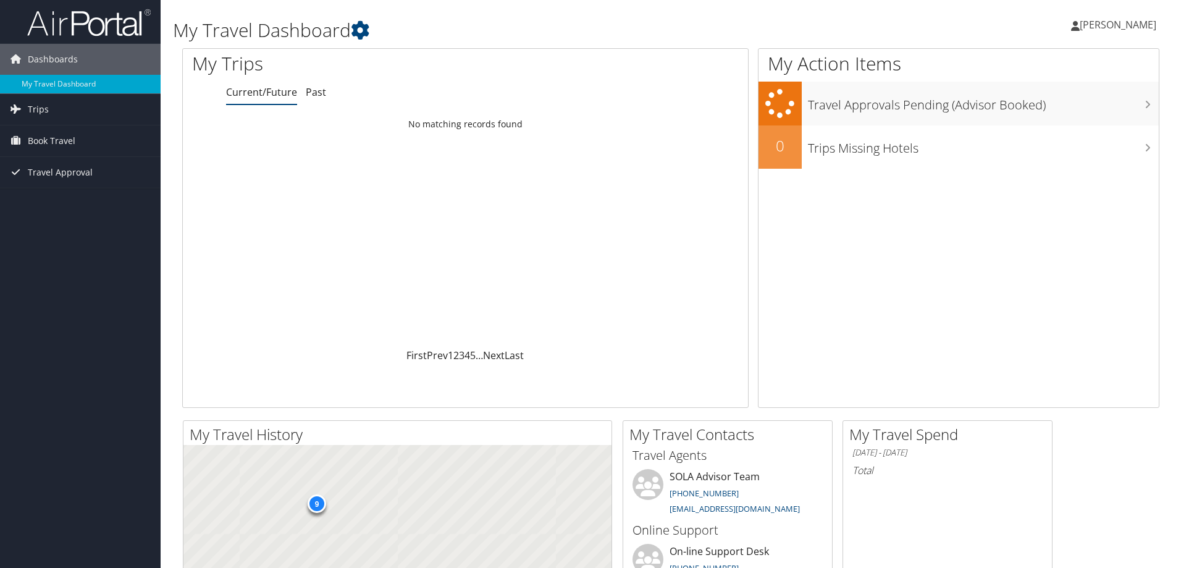 This screenshot has width=1181, height=568. Describe the element at coordinates (53, 59) in the screenshot. I see `span: Dashboards` at that location.